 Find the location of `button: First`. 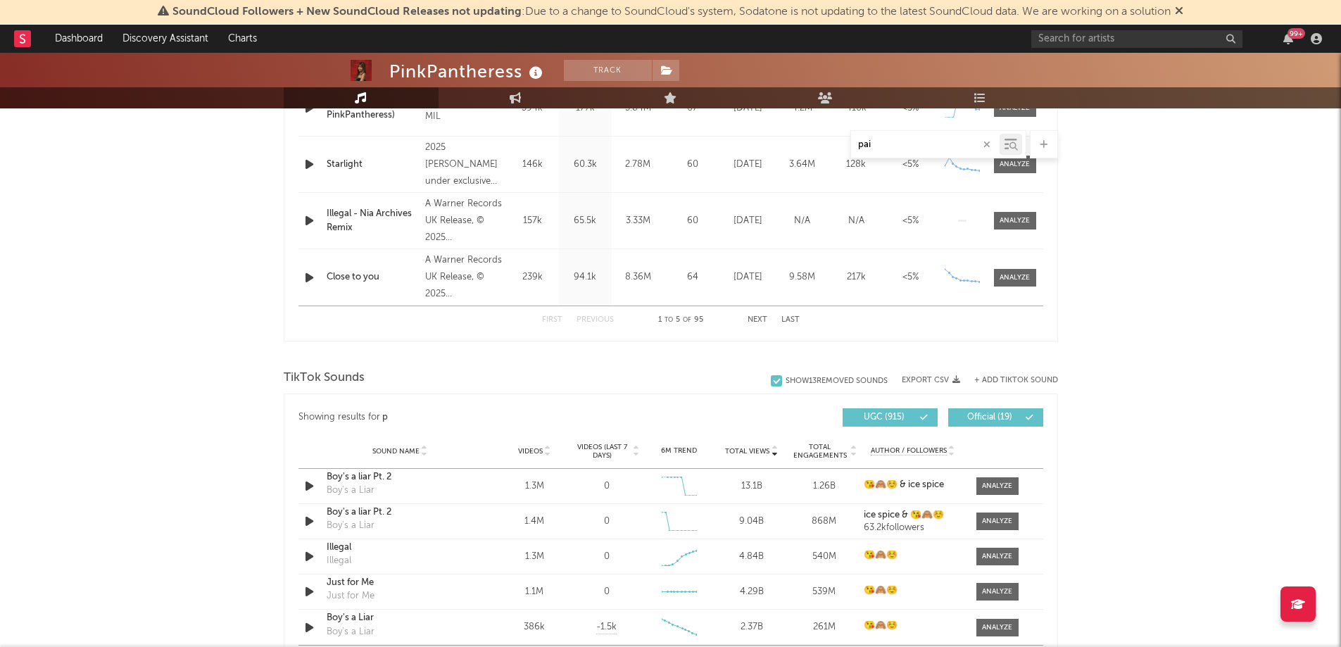

button: First is located at coordinates (552, 320).